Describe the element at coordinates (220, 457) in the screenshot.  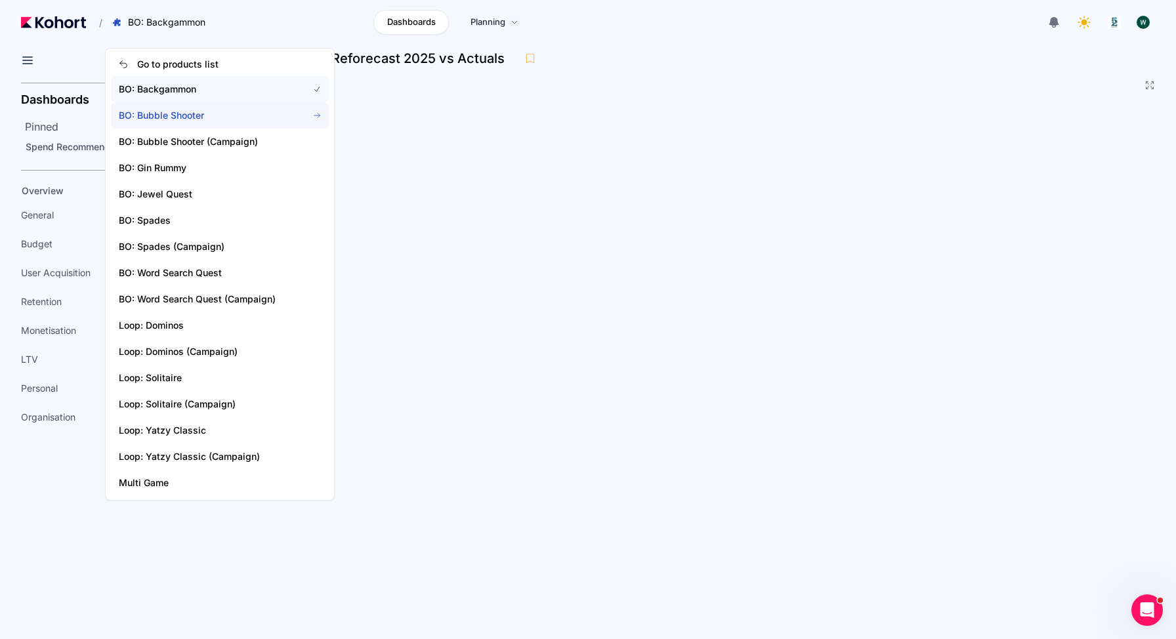
I see `a: Loop: Yatzy Classic (Campaign)` at that location.